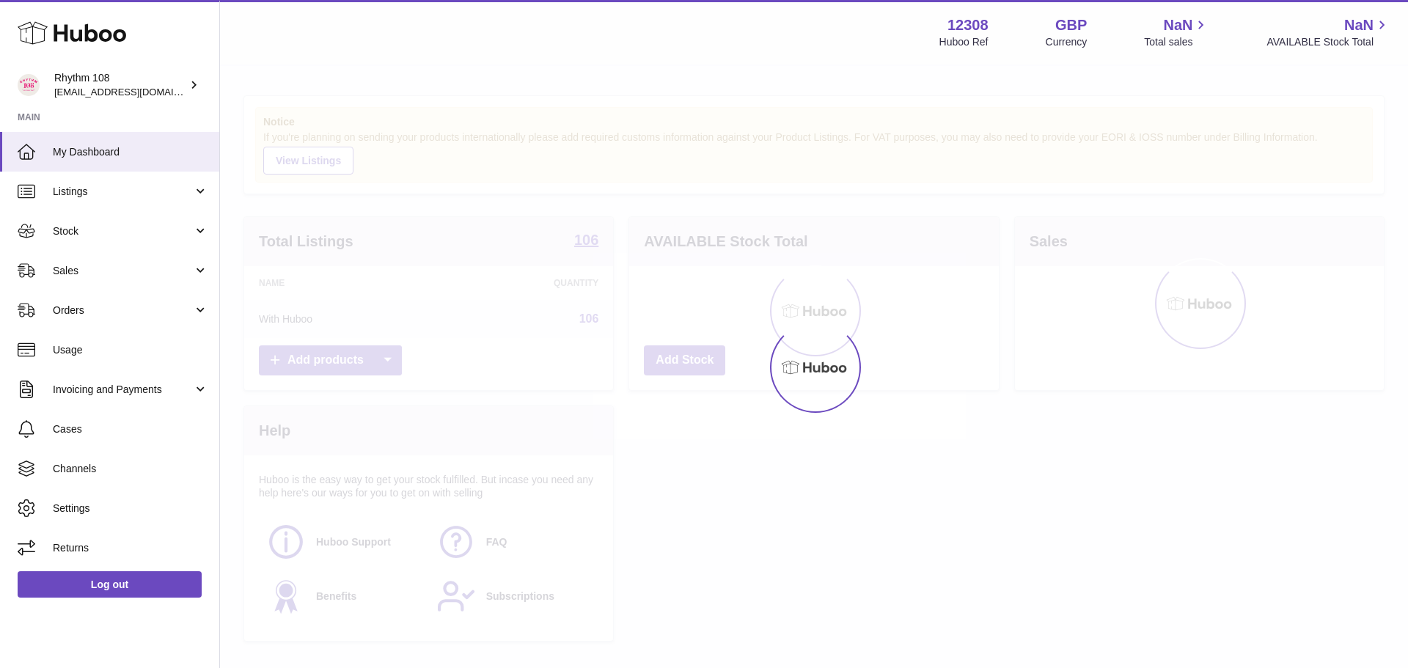 This screenshot has width=1408, height=668. Describe the element at coordinates (1176, 32) in the screenshot. I see `a: NaN Total sales` at that location.